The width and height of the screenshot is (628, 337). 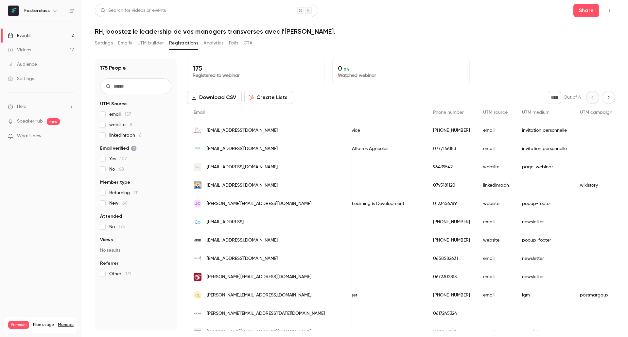 I want to click on a: SpeakerHub, so click(x=30, y=121).